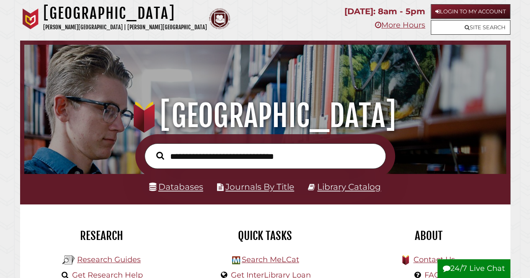  Describe the element at coordinates (470, 27) in the screenshot. I see `a: Site Search` at that location.